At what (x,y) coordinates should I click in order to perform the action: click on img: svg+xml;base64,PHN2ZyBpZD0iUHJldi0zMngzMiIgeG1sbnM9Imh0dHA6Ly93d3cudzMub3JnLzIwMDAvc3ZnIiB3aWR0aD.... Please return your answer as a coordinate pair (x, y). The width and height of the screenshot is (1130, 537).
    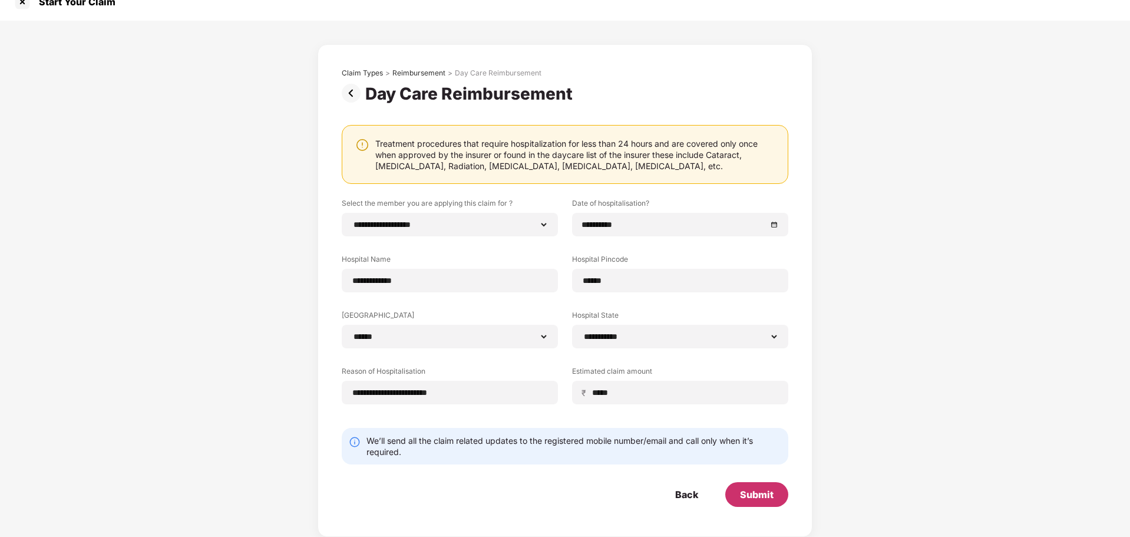
    Looking at the image, I should click on (354, 93).